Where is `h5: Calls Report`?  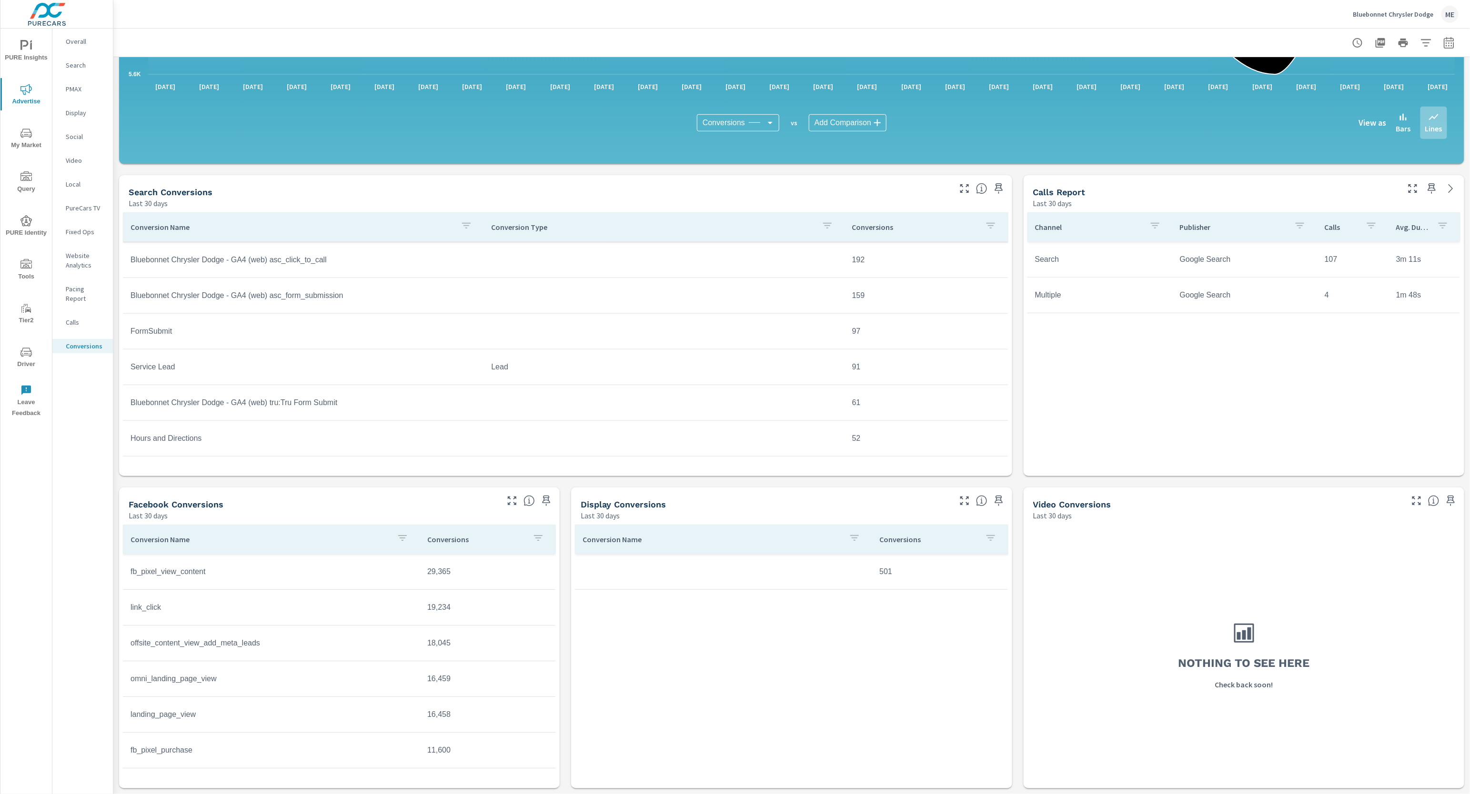
h5: Calls Report is located at coordinates (1059, 192).